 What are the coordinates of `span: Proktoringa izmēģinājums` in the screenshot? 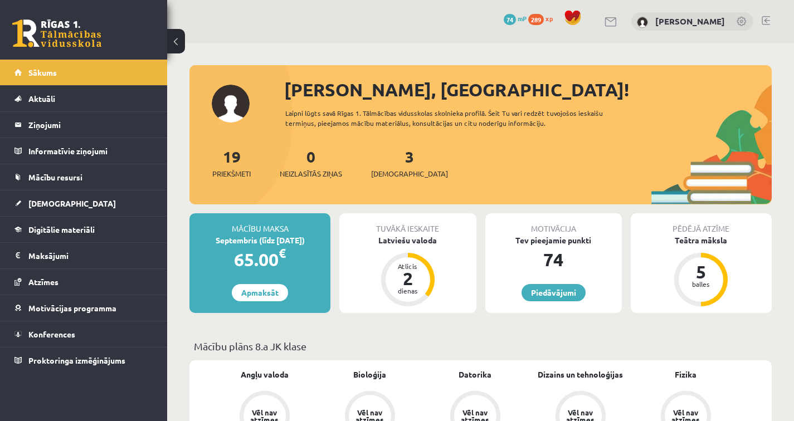 It's located at (77, 361).